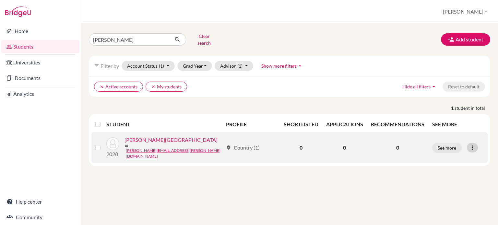  What do you see at coordinates (301, 124) in the screenshot?
I see `th: SHORTLISTED` at bounding box center [301, 124].